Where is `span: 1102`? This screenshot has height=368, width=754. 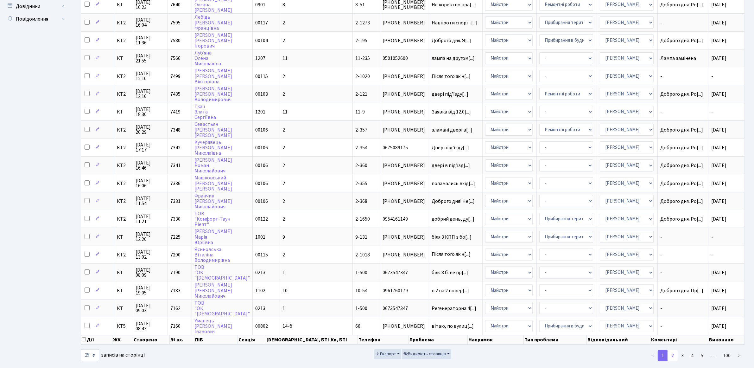 span: 1102 is located at coordinates (260, 291).